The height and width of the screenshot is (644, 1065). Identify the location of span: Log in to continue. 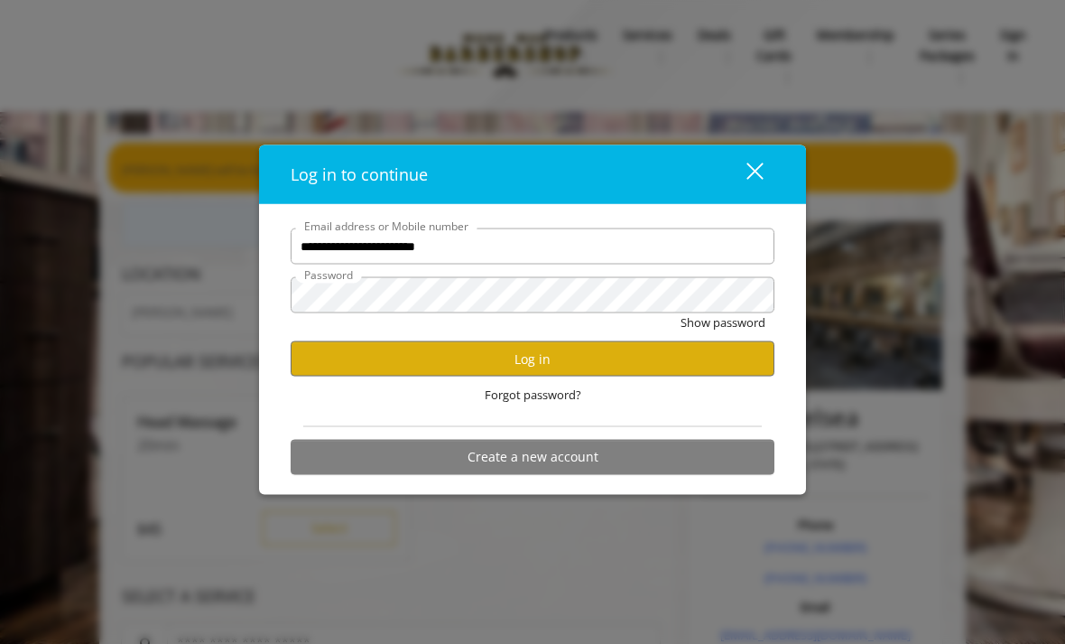
(359, 174).